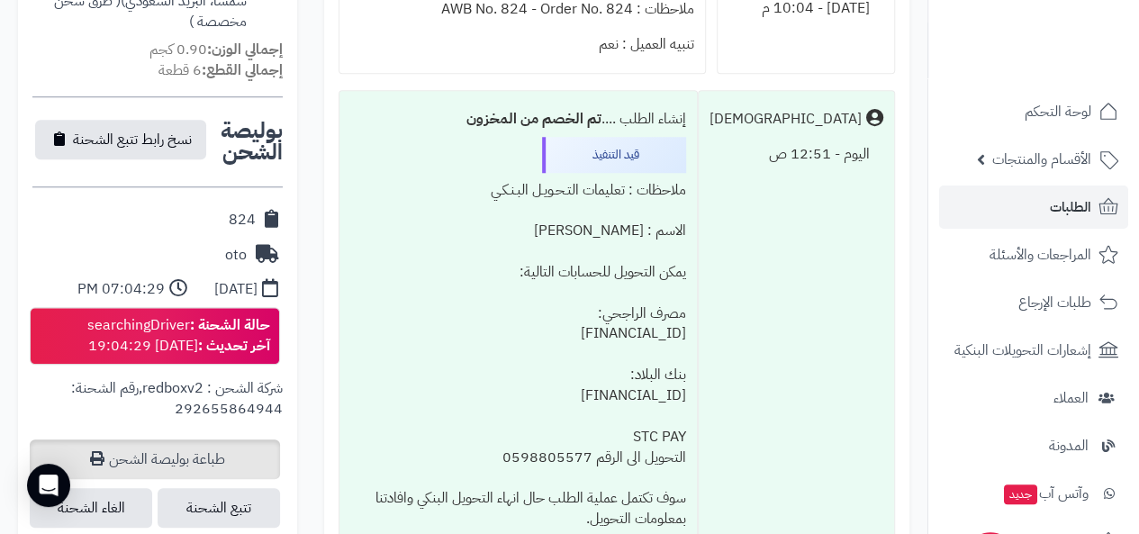  I want to click on a: المدونة, so click(1034, 446).